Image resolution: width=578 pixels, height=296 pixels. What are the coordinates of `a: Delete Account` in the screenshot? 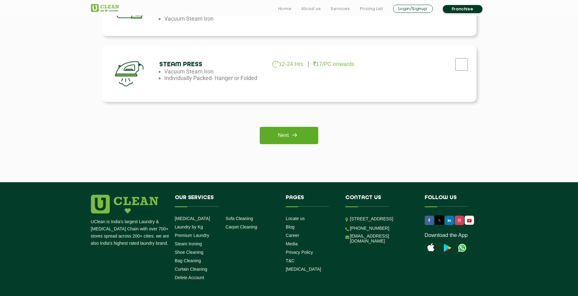 It's located at (190, 277).